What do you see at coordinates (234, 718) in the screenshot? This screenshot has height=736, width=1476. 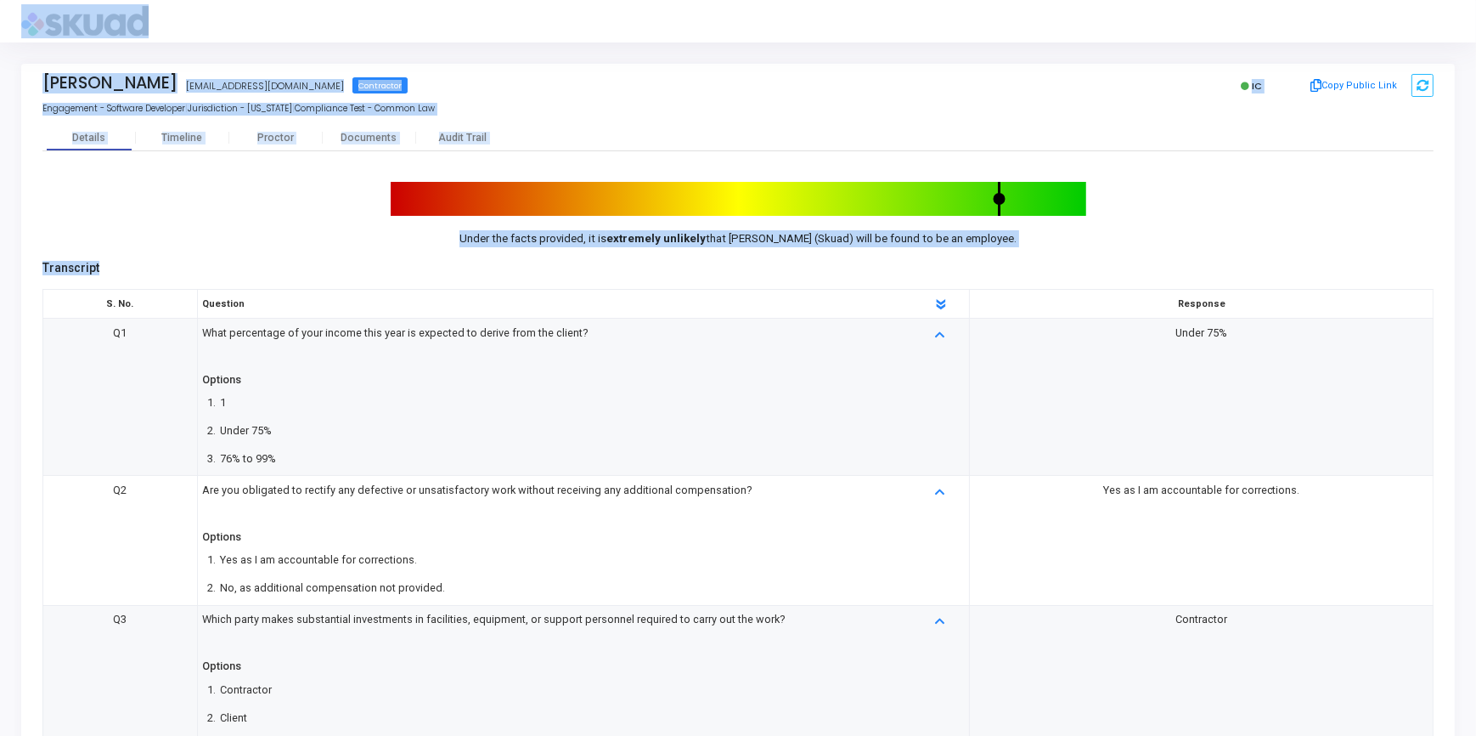 I see `div: Client` at bounding box center [234, 718].